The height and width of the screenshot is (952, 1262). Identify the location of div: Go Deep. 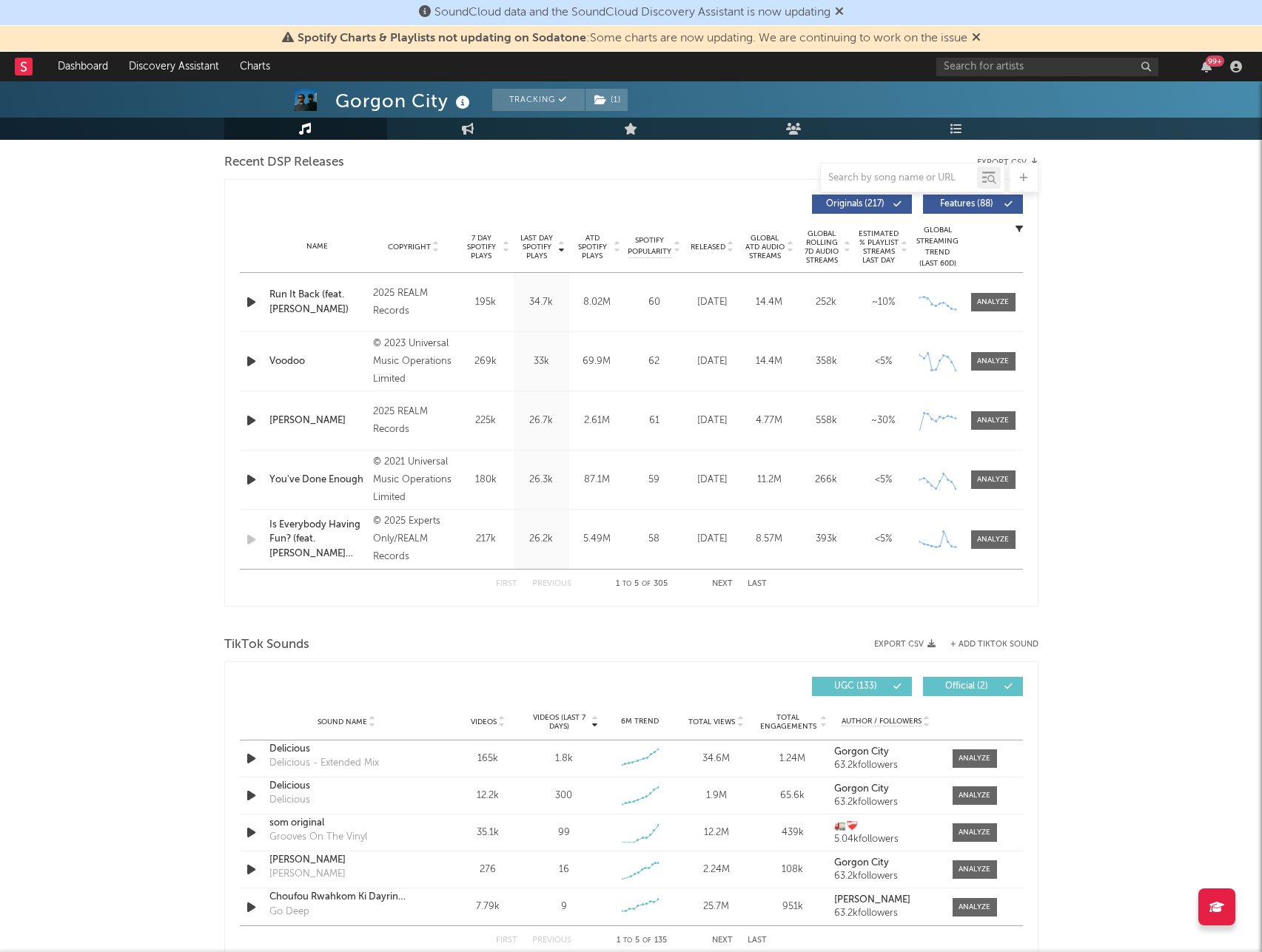
(289, 912).